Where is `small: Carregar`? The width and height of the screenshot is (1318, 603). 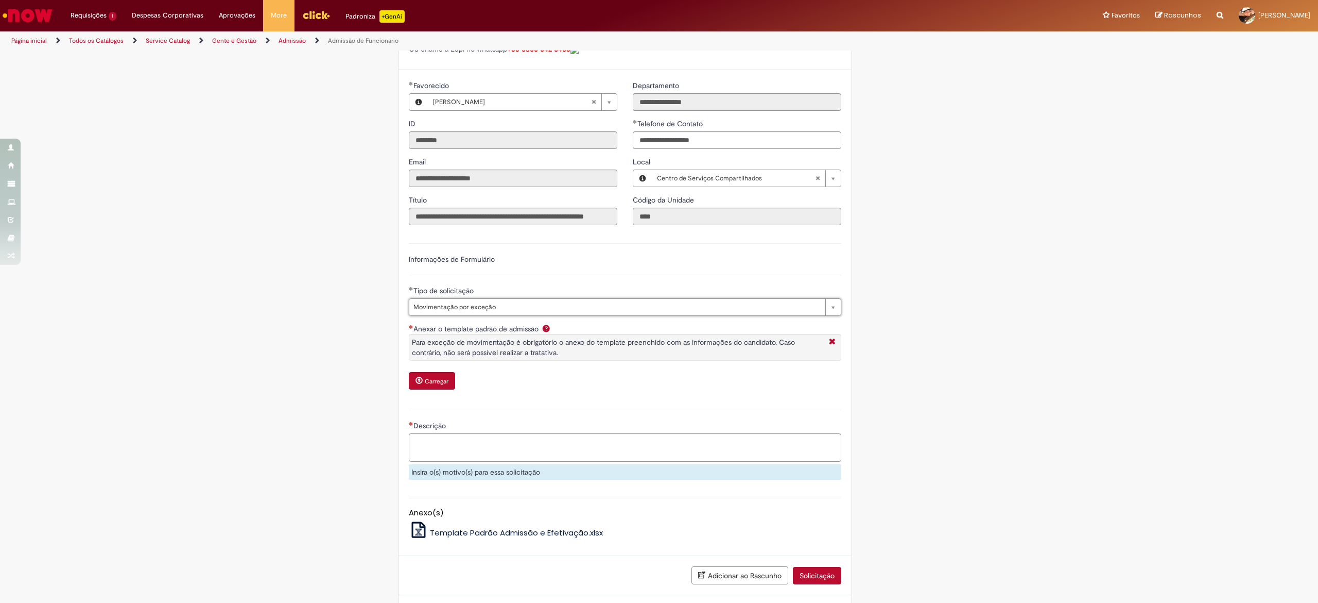 small: Carregar is located at coordinates (437, 381).